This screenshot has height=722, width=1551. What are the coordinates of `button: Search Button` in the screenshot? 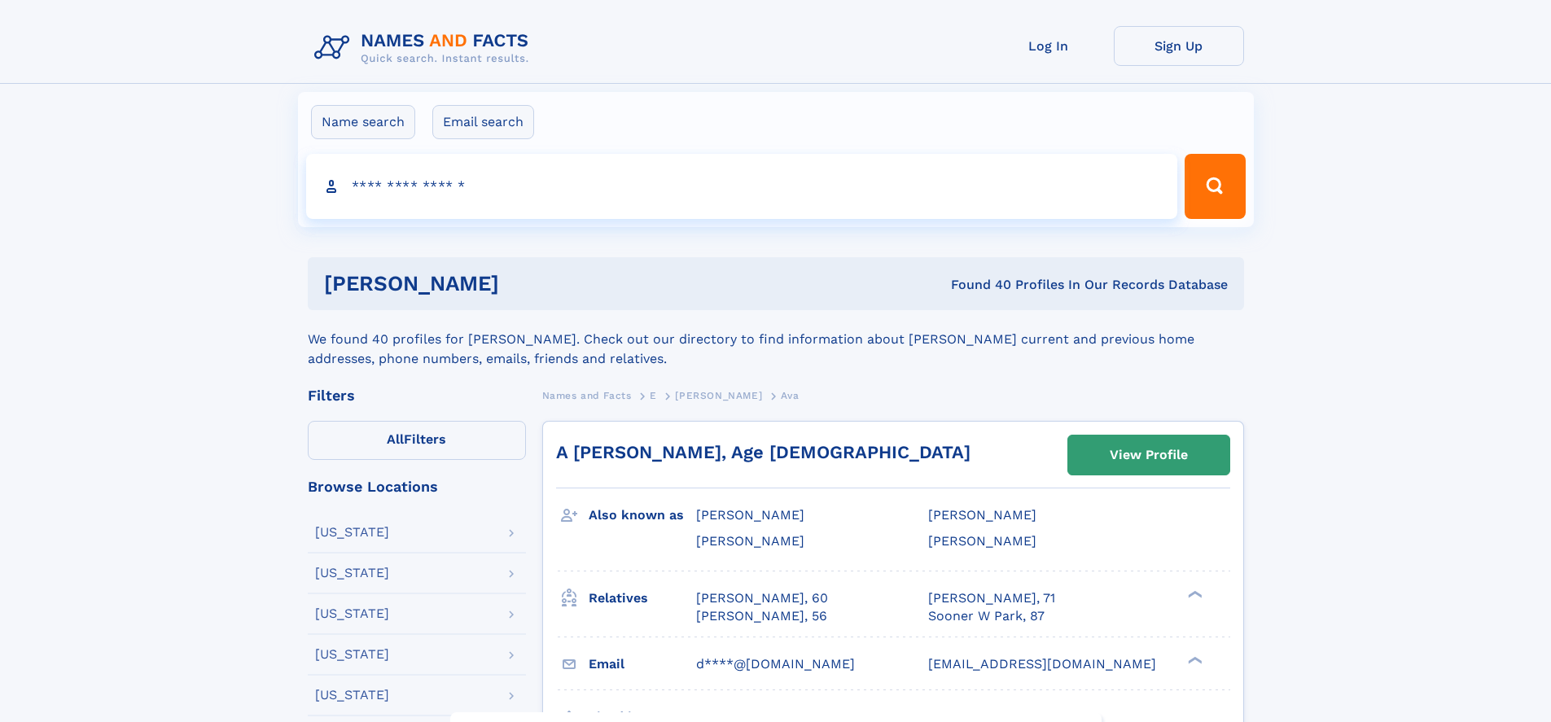 It's located at (1214, 186).